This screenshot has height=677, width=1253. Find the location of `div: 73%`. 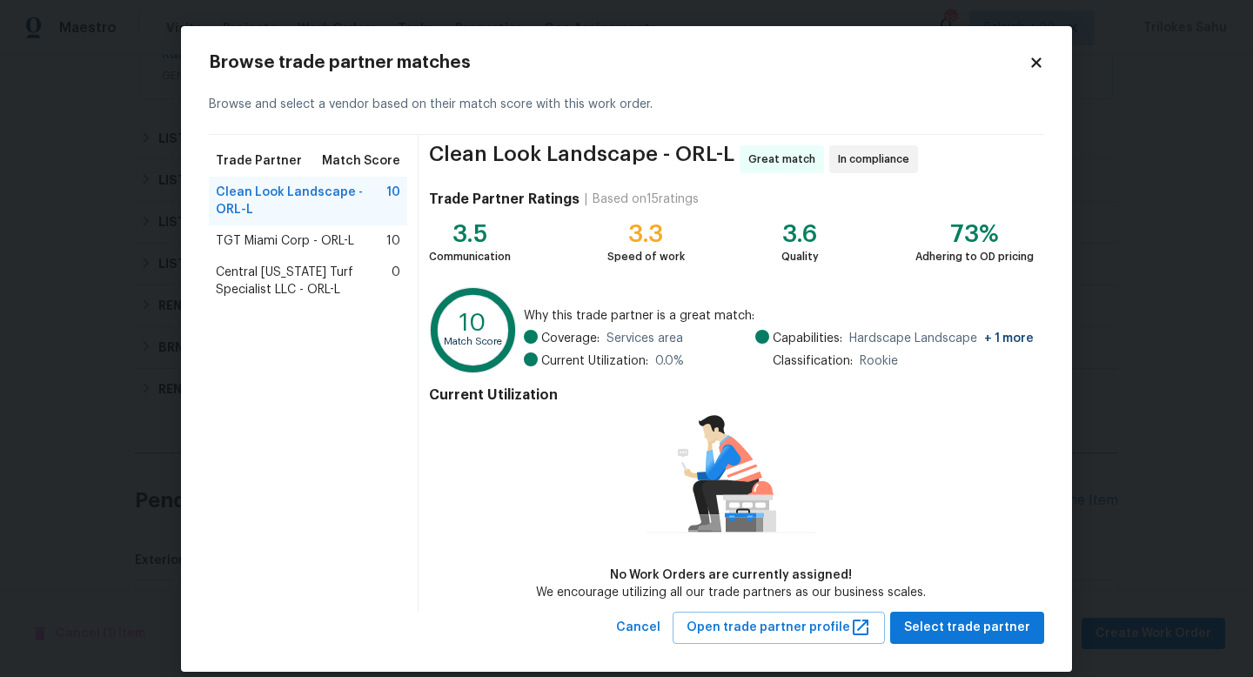

div: 73% is located at coordinates (974, 234).